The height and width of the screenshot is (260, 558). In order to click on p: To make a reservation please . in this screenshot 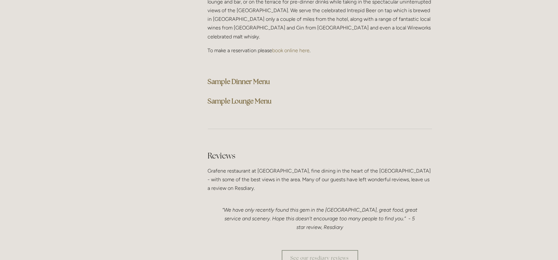, I will do `click(320, 50)`.